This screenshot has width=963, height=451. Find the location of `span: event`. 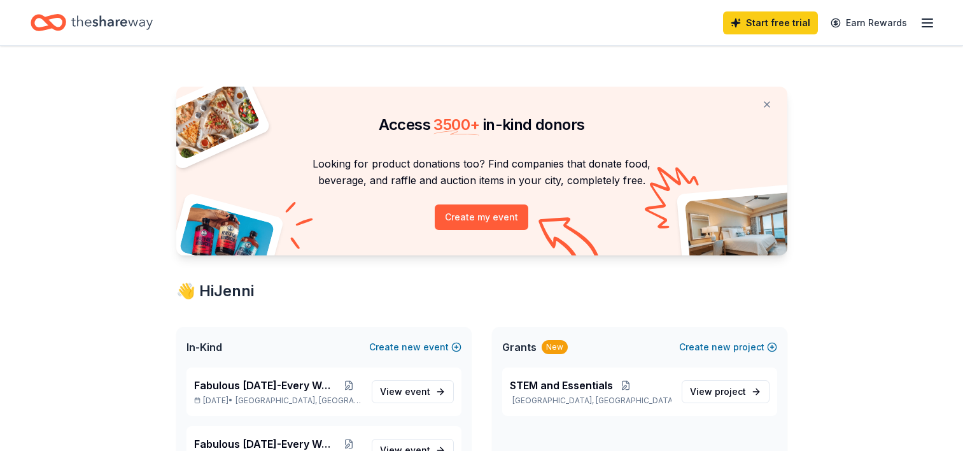

span: event is located at coordinates (418, 391).